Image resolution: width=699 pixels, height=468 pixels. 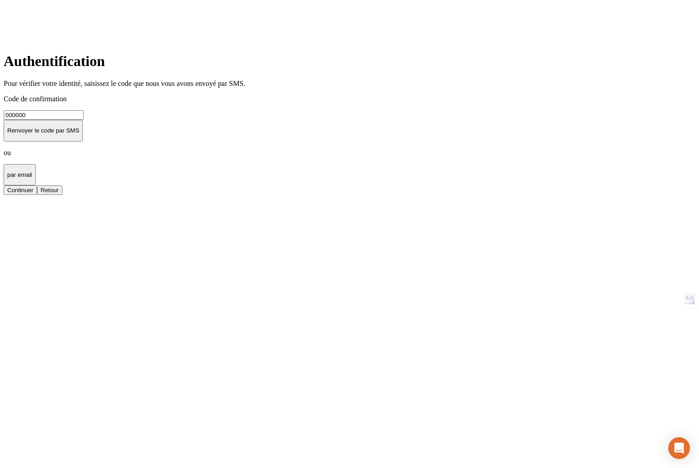 What do you see at coordinates (43, 131) in the screenshot?
I see `button: Renvoyer le code par SMS` at bounding box center [43, 131].